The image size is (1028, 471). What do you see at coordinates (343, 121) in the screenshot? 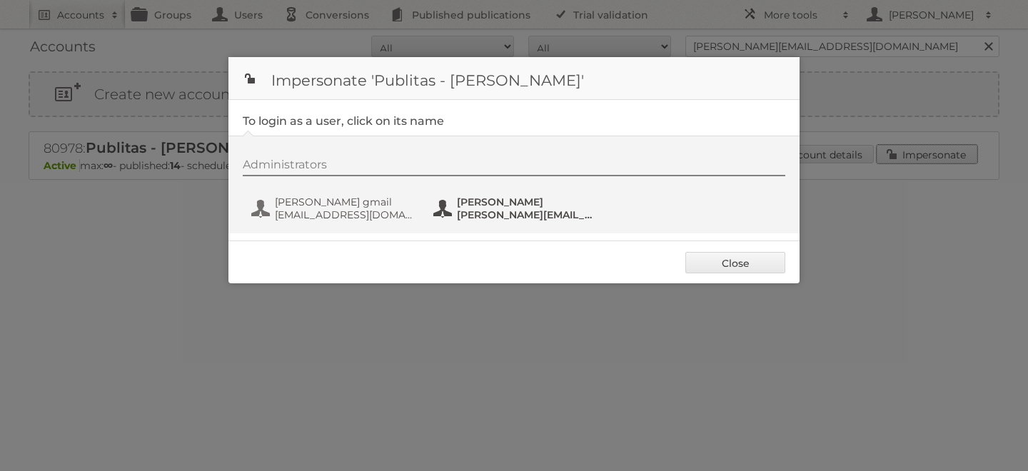
I see `legend: To login as a user, click on its name` at bounding box center [343, 121].